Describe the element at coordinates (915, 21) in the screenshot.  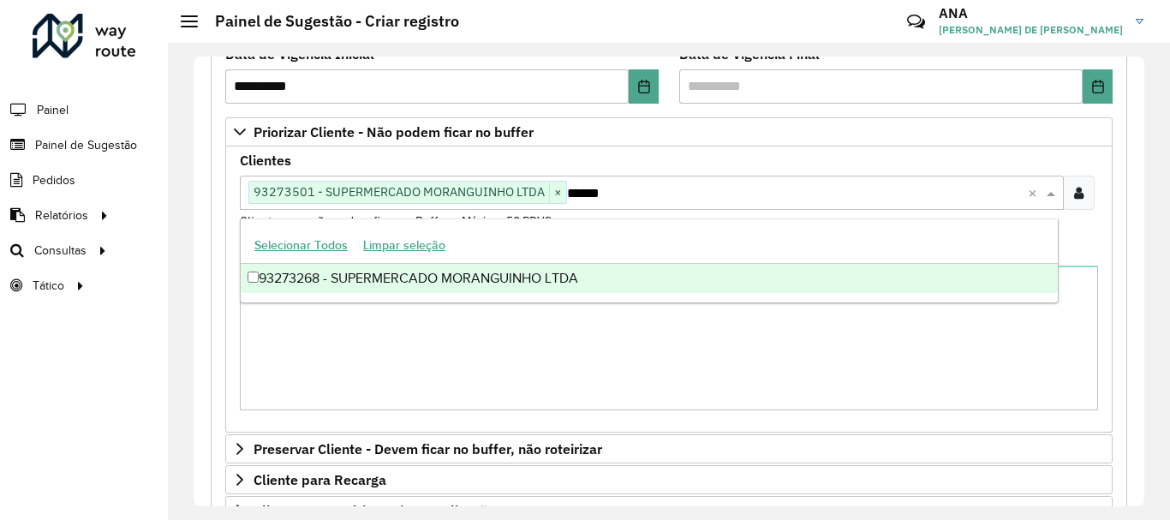
I see `a: Contato Rápido` at that location.